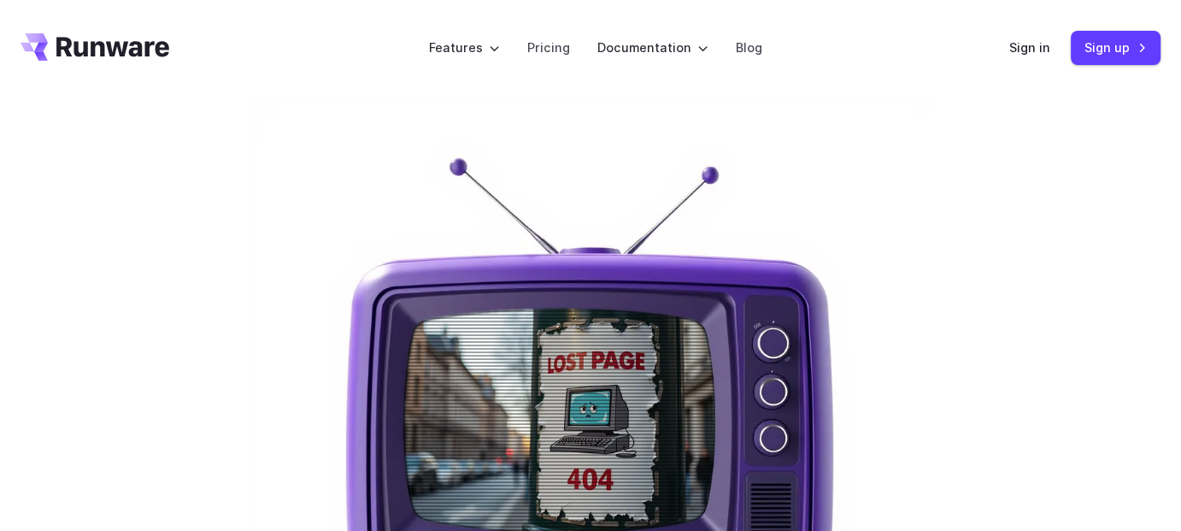 The width and height of the screenshot is (1181, 531). Describe the element at coordinates (1115, 47) in the screenshot. I see `a: Sign up` at that location.